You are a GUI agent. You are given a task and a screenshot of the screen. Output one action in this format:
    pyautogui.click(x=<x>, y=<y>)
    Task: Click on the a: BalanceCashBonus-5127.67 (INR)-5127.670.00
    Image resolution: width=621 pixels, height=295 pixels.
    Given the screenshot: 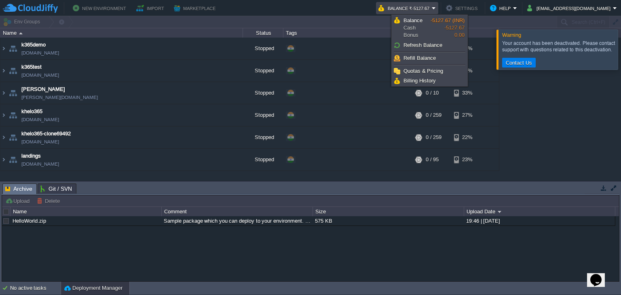 What is the action you would take?
    pyautogui.click(x=429, y=28)
    